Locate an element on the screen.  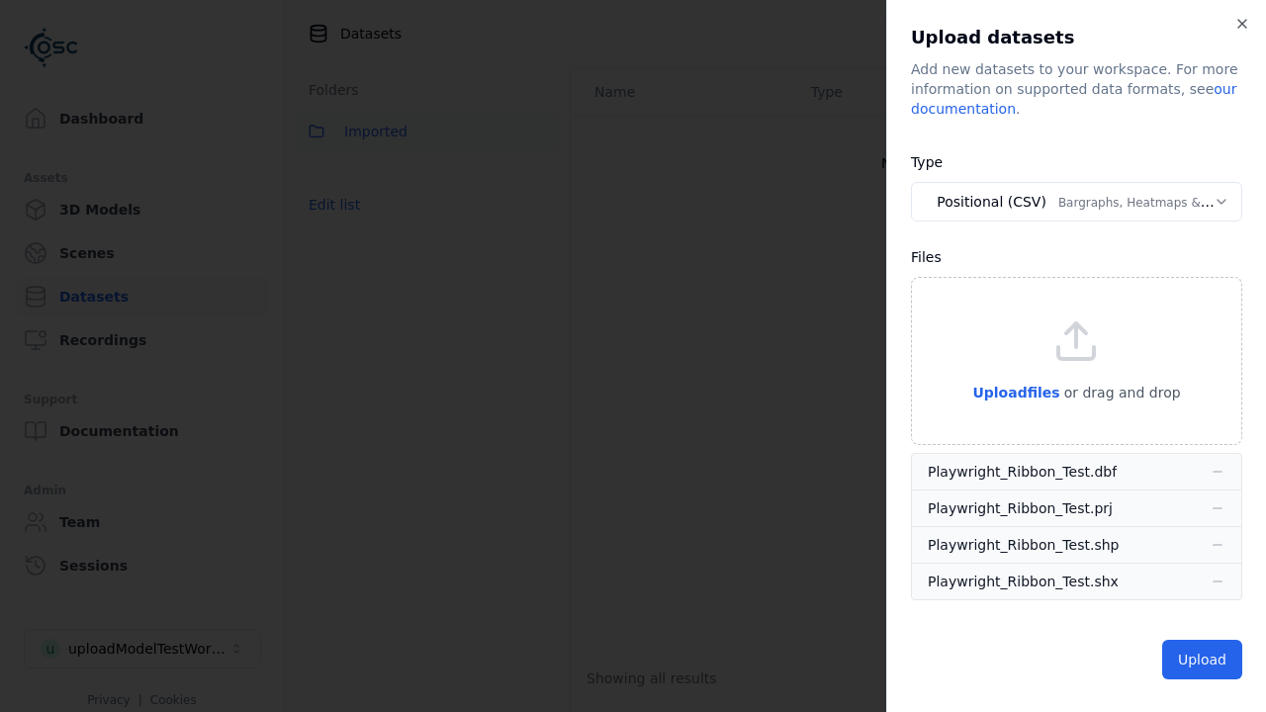
div: Playwright_Ribbon_Test.shx is located at coordinates (1023, 582).